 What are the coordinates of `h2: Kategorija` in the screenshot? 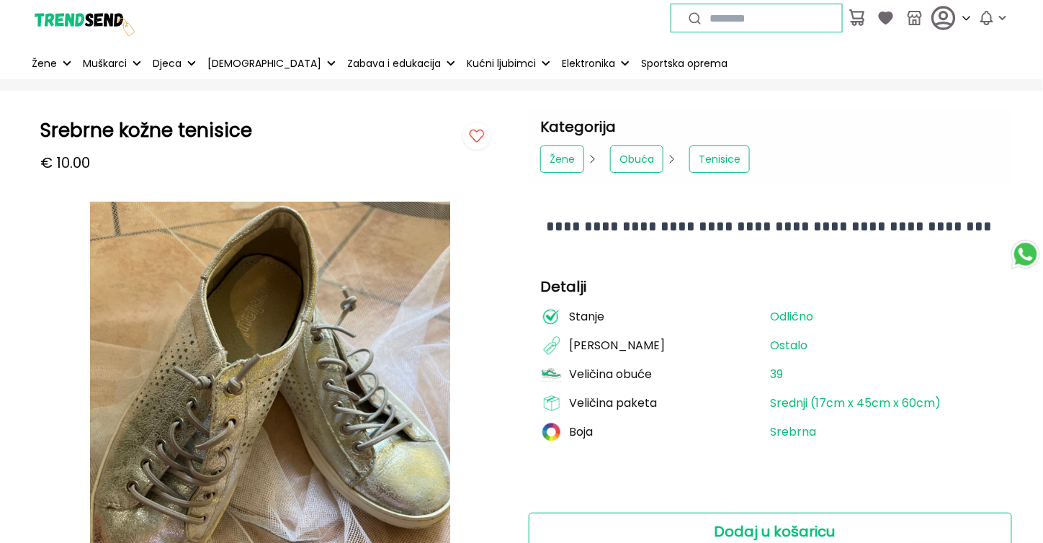 It's located at (770, 127).